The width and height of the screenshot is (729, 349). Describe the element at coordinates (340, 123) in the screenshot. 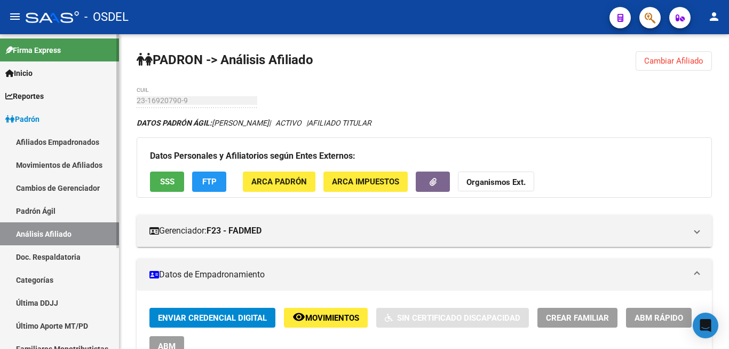

I see `span: AFILIADO TITULAR` at that location.